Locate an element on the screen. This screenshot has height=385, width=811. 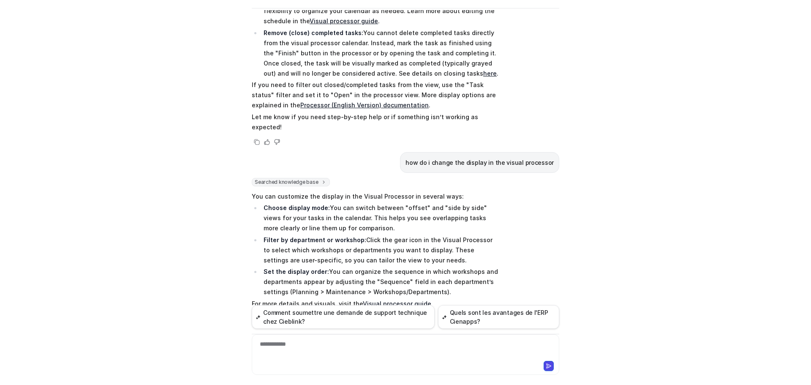
a: here is located at coordinates (490, 73).